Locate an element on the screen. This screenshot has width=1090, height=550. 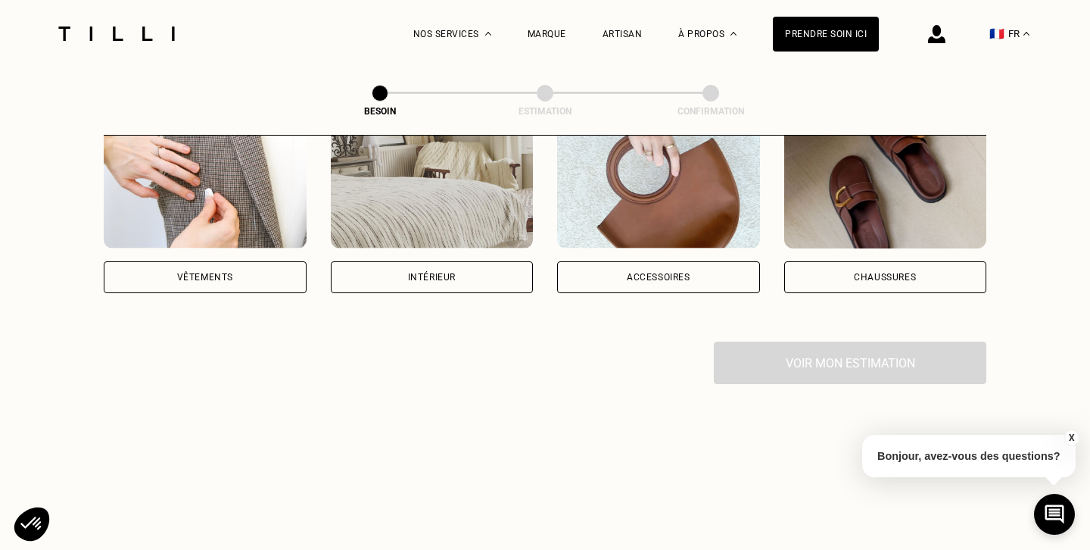
a: Prendre soin ici is located at coordinates (826, 34).